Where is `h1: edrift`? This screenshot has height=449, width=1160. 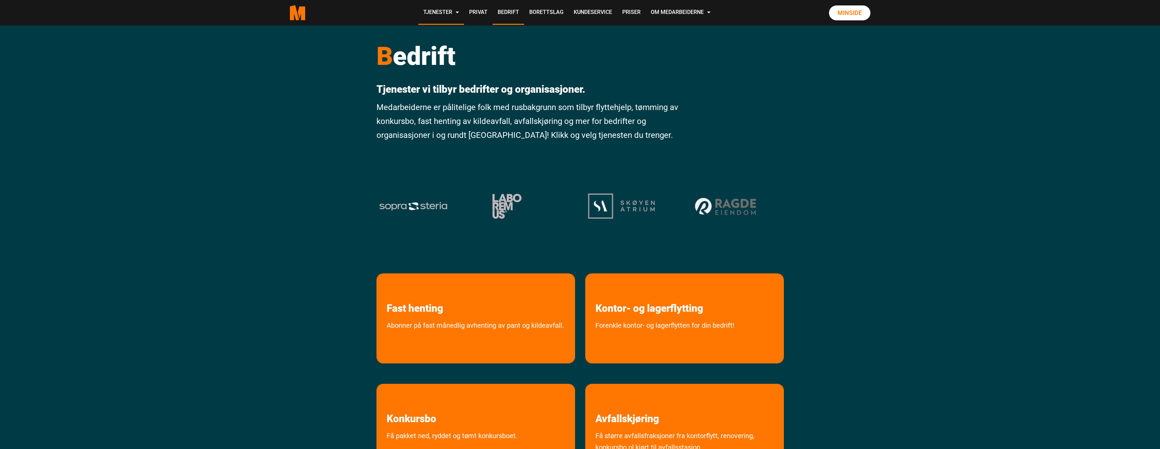 h1: edrift is located at coordinates (528, 56).